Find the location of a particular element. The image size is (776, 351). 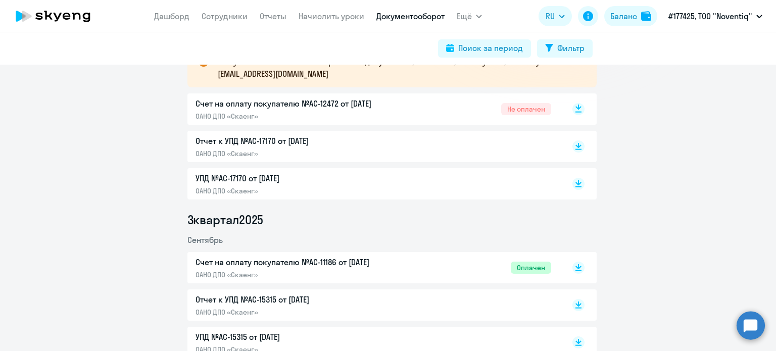

button: Фильтр is located at coordinates (565, 49).